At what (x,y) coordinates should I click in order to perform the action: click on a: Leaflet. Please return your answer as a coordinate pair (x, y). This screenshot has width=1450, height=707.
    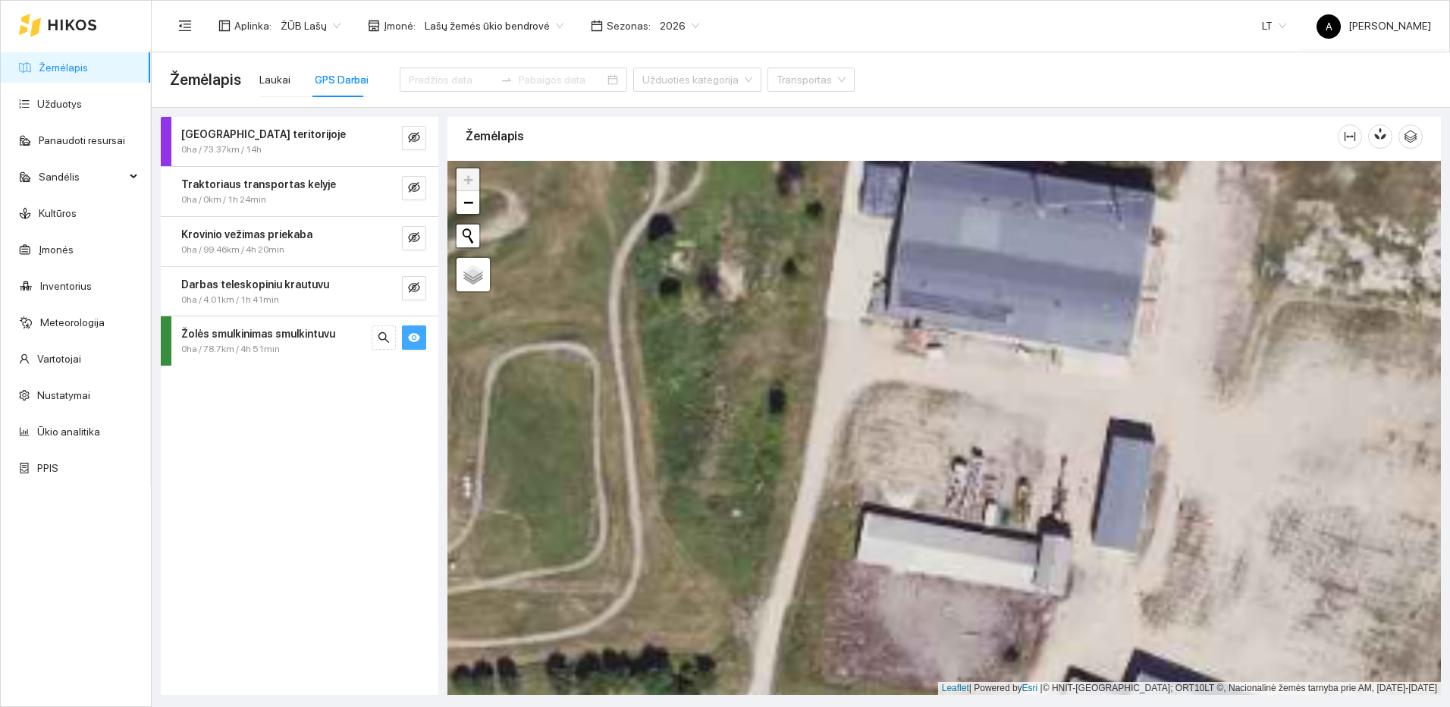
    Looking at the image, I should click on (956, 688).